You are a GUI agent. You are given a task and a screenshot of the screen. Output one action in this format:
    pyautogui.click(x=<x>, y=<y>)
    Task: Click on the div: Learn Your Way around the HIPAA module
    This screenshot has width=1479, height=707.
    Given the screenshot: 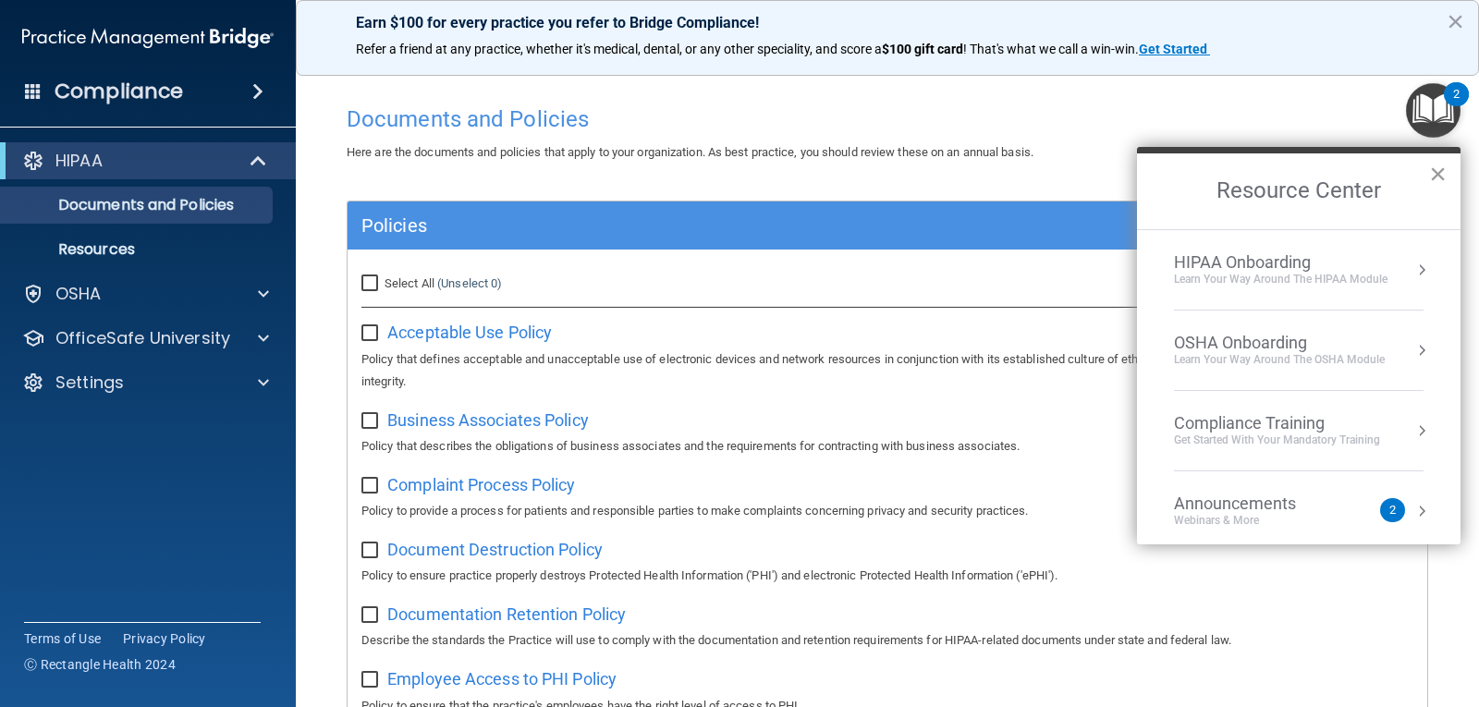 What is the action you would take?
    pyautogui.click(x=1280, y=279)
    